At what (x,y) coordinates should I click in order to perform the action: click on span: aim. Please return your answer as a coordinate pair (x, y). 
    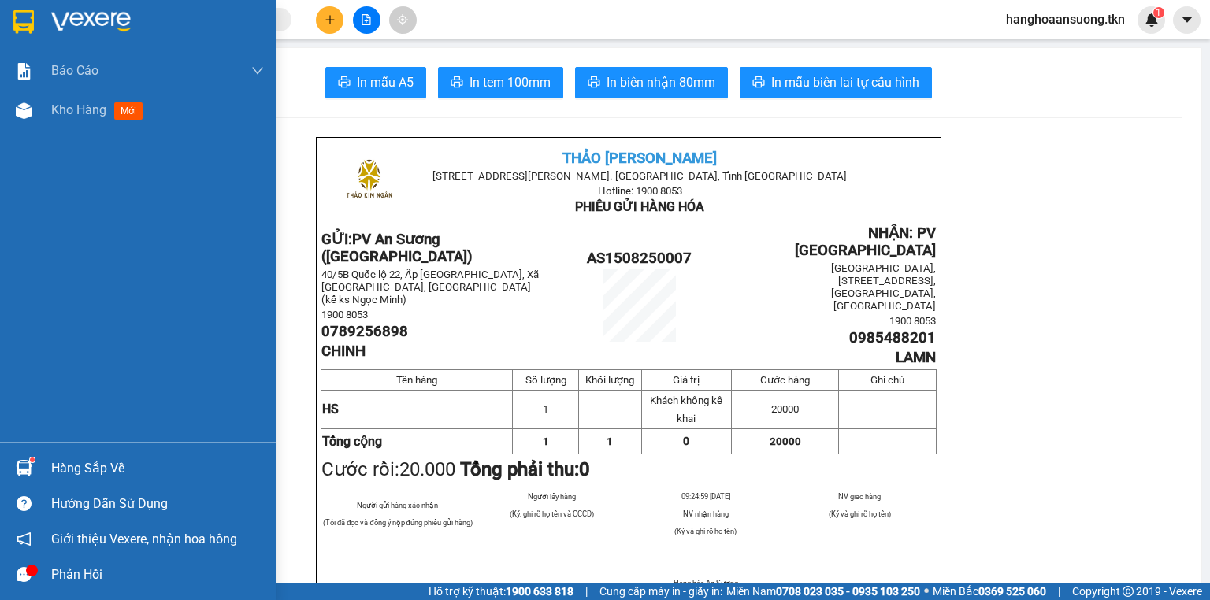
    Looking at the image, I should click on (403, 20).